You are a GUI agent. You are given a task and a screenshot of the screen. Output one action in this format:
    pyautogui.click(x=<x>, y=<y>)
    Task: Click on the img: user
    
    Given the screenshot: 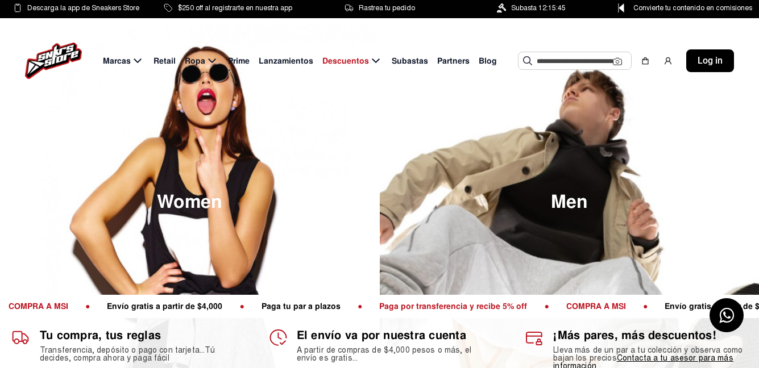 What is the action you would take?
    pyautogui.click(x=668, y=61)
    